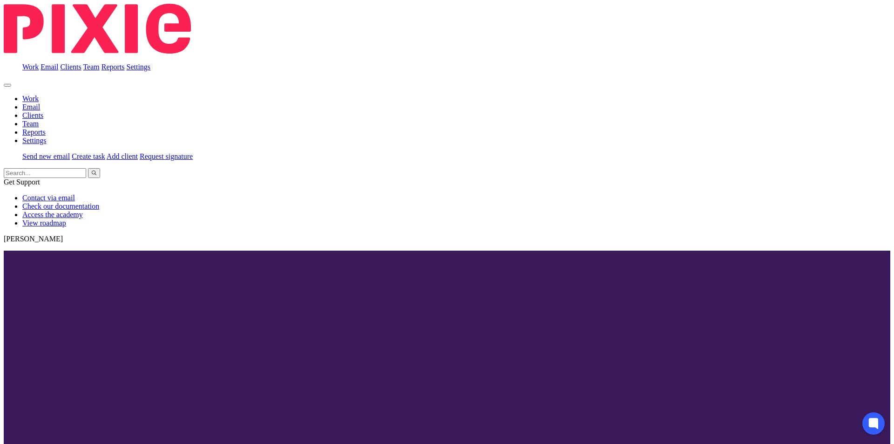 Image resolution: width=894 pixels, height=444 pixels. Describe the element at coordinates (61, 206) in the screenshot. I see `span: Check our documentation` at that location.